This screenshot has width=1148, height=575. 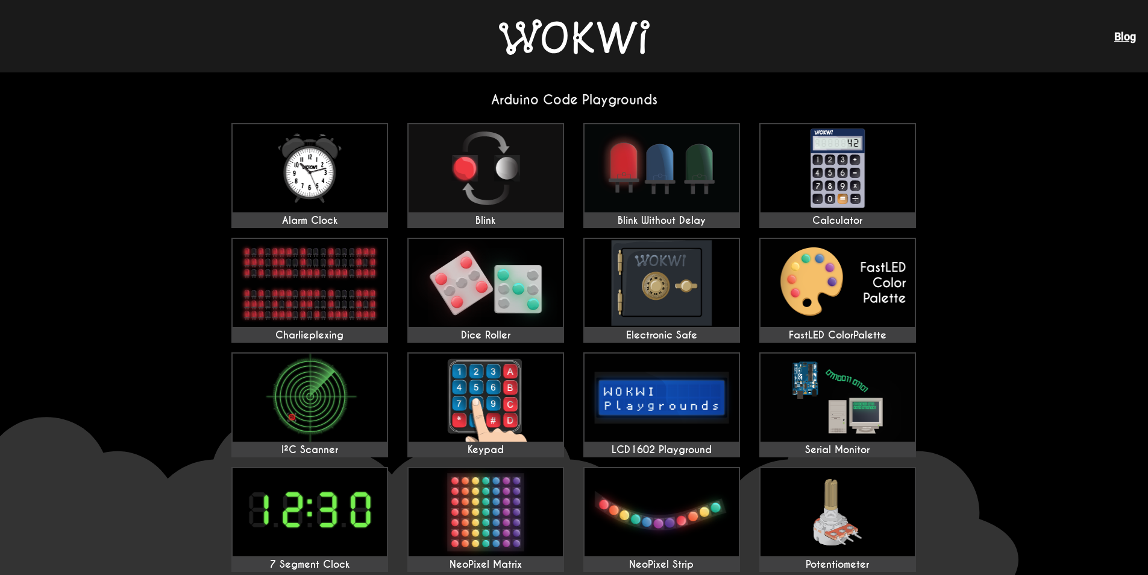 I want to click on img: Calculator, so click(x=838, y=168).